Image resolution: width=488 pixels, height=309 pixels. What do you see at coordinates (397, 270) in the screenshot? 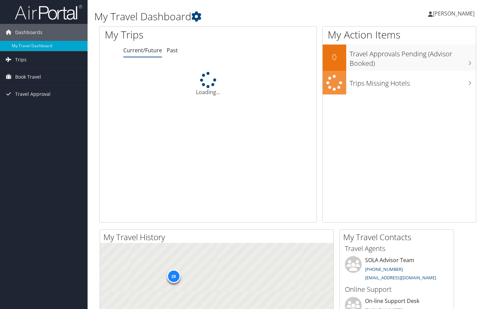
I see `li: SOLA Advisor Team` at bounding box center [397, 270].